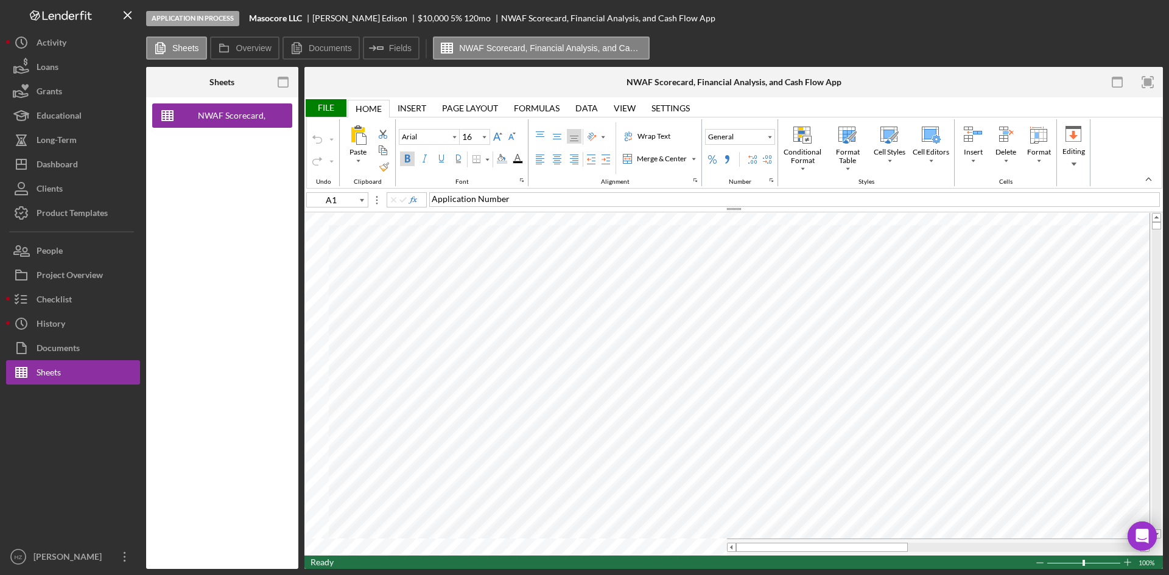  Describe the element at coordinates (889, 152) in the screenshot. I see `div: Cell Styles` at that location.